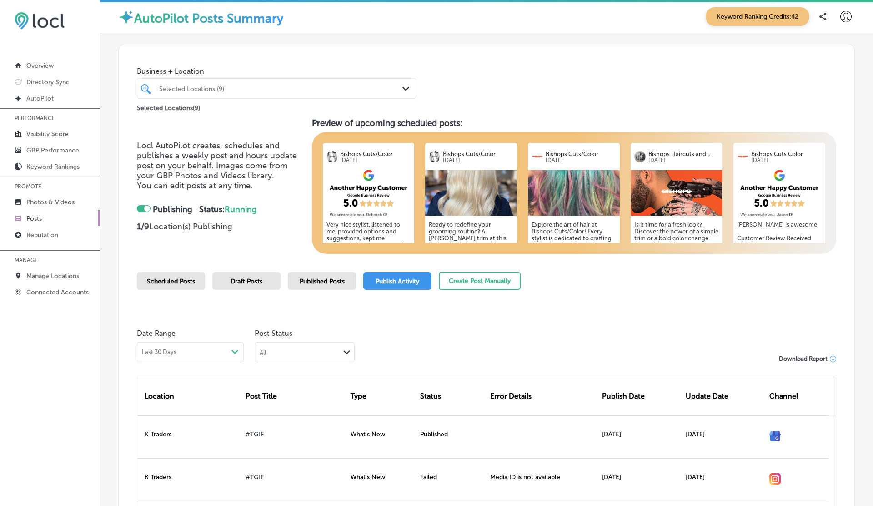 The width and height of the screenshot is (873, 506). Describe the element at coordinates (803, 358) in the screenshot. I see `span: Download Report` at that location.